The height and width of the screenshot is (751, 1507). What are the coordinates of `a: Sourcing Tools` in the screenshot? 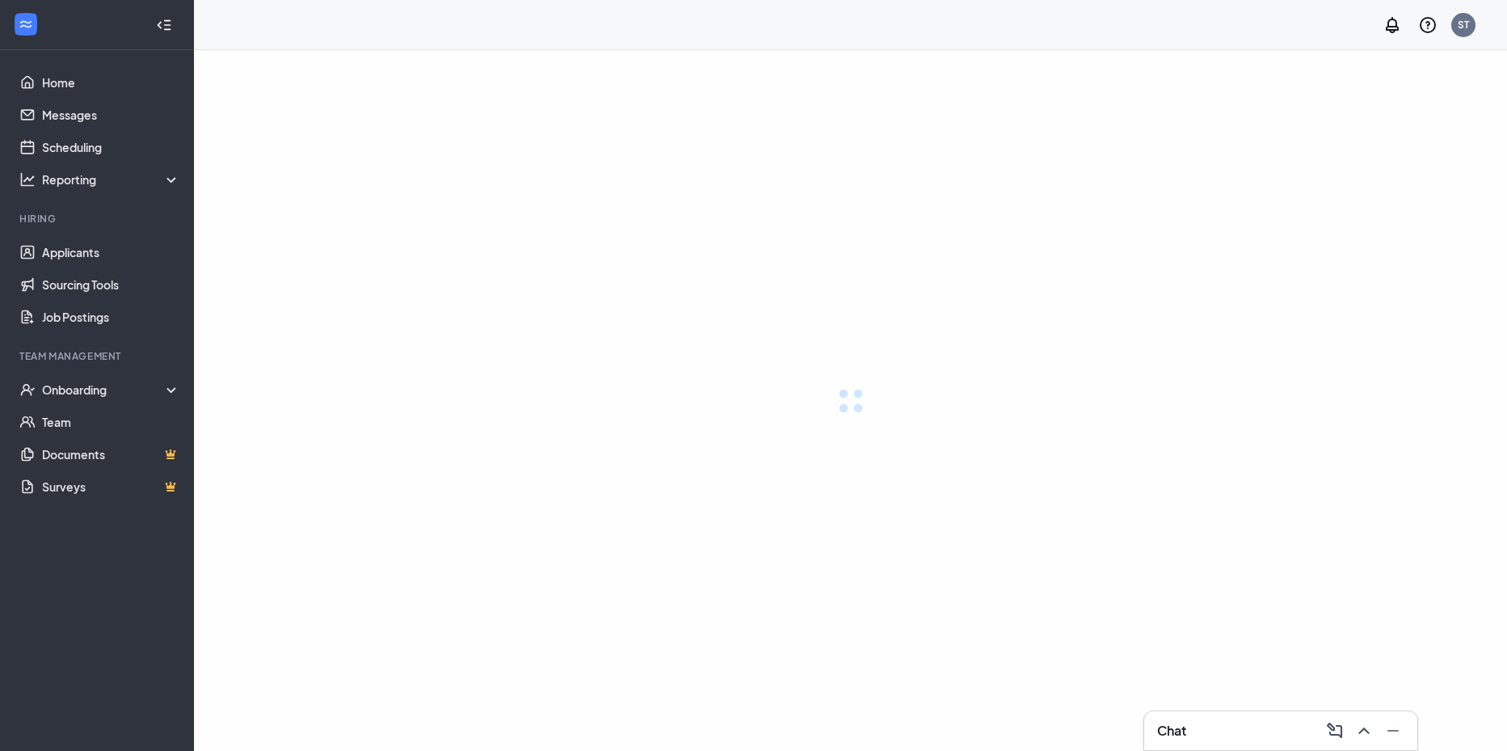 It's located at (111, 284).